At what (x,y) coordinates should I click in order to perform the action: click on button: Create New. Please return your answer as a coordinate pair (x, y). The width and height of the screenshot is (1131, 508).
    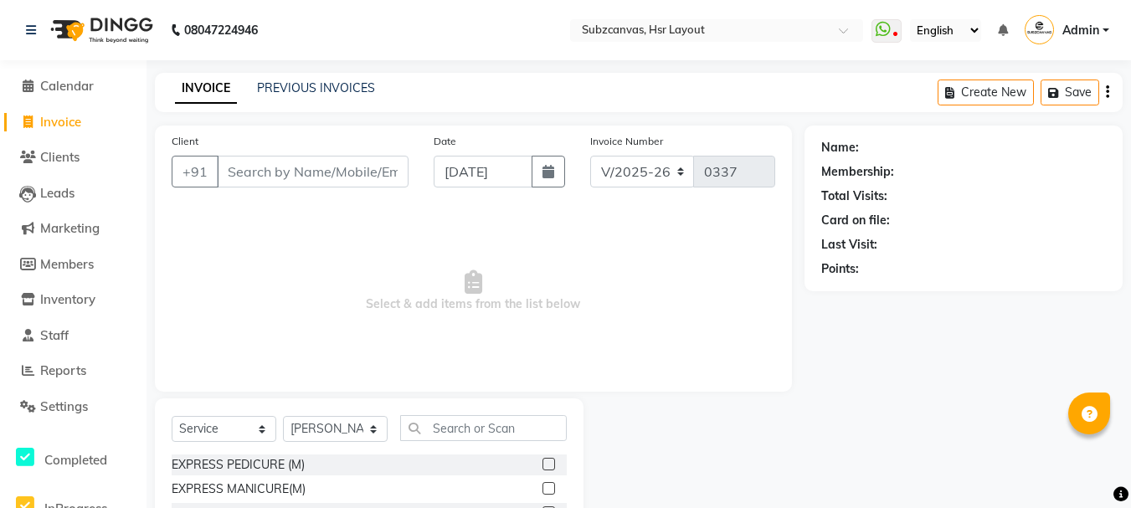
    Looking at the image, I should click on (985, 92).